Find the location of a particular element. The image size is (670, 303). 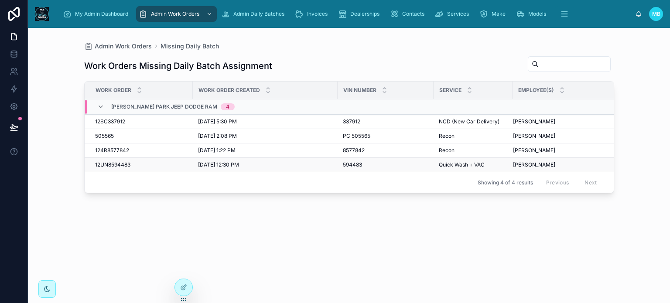

a: Contacts is located at coordinates (408, 14).